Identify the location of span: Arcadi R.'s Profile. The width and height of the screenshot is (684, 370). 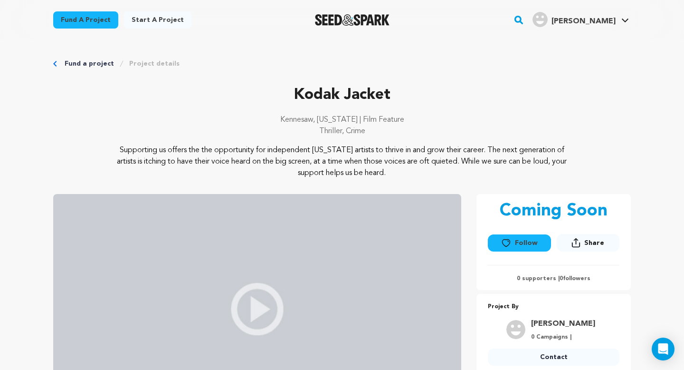
(581, 20).